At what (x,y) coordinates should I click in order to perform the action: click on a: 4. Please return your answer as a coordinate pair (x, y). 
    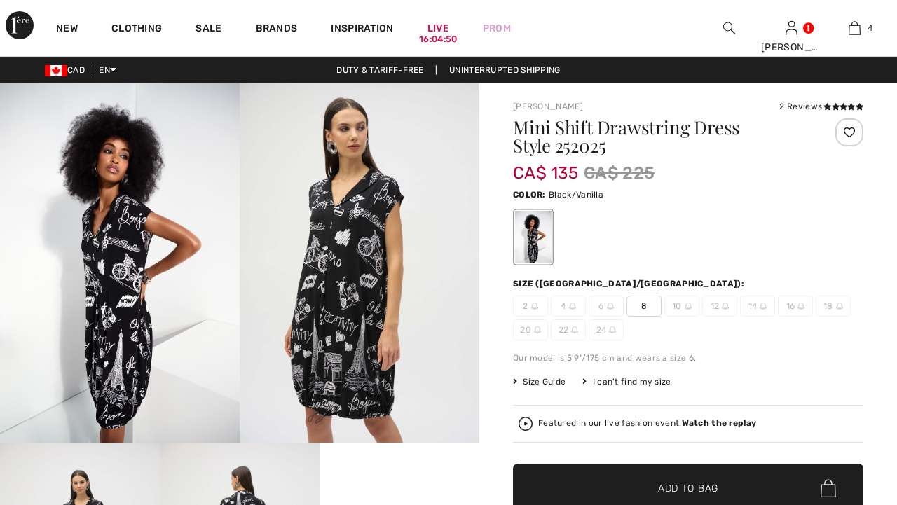
    Looking at the image, I should click on (854, 28).